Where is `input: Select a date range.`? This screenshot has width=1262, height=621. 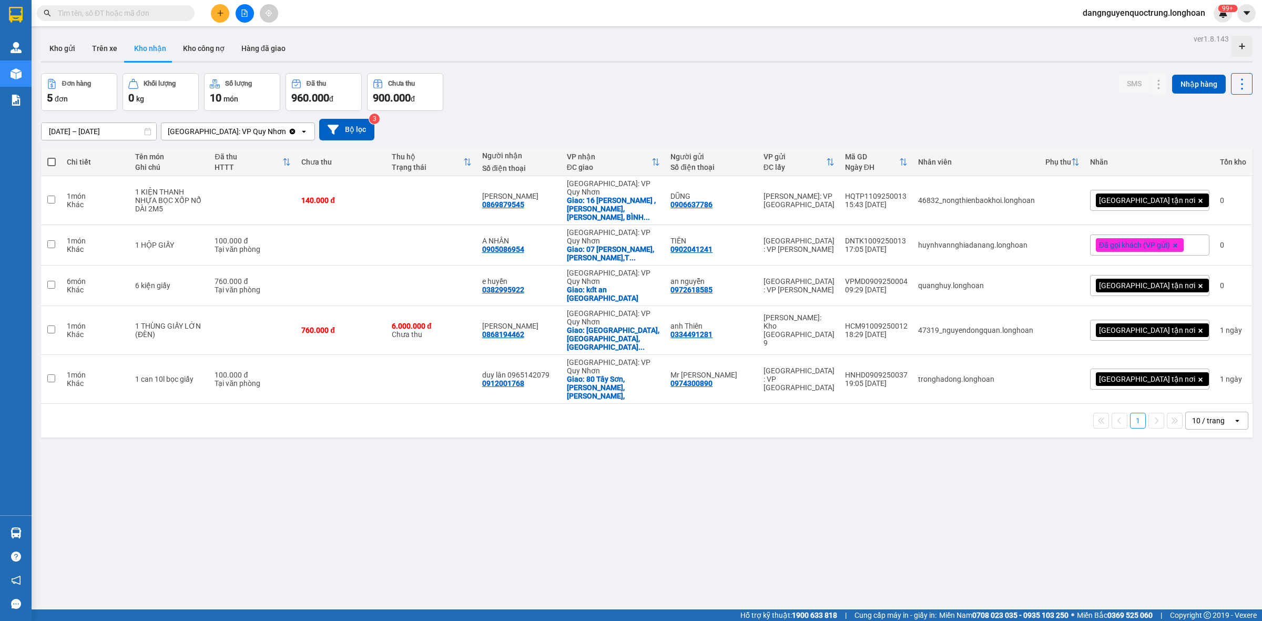
input: Select a date range. is located at coordinates (99, 131).